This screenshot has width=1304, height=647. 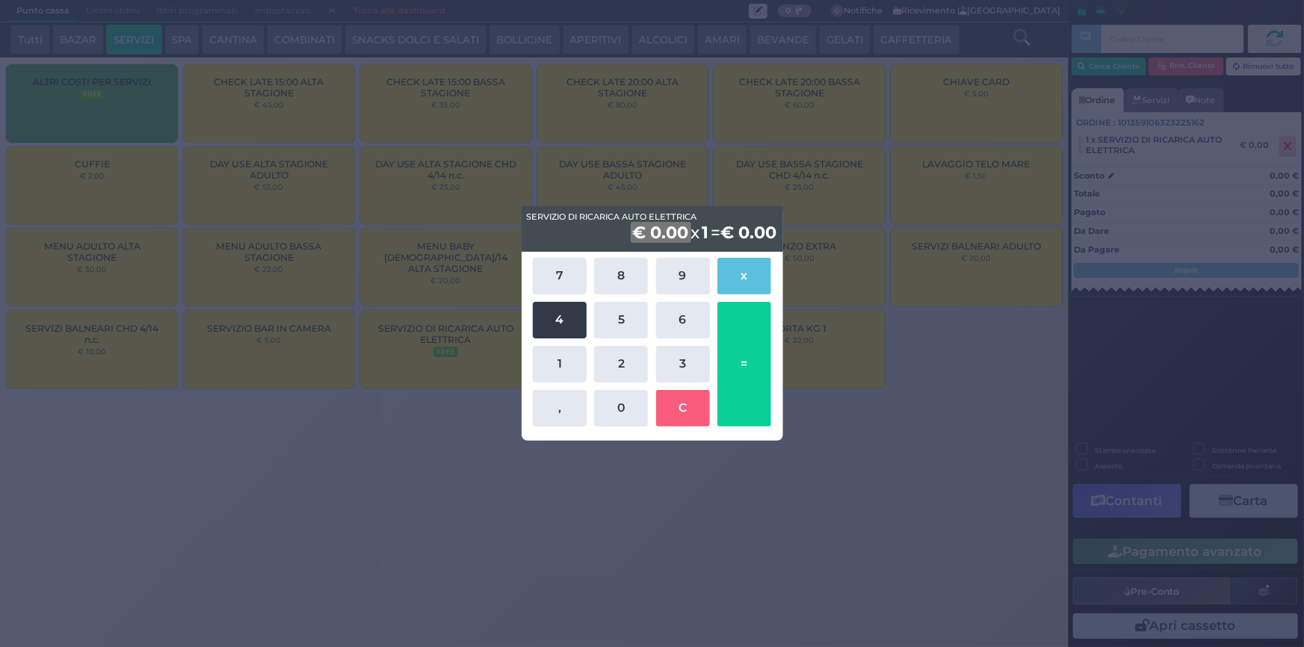 What do you see at coordinates (621, 320) in the screenshot?
I see `button: 5` at bounding box center [621, 320].